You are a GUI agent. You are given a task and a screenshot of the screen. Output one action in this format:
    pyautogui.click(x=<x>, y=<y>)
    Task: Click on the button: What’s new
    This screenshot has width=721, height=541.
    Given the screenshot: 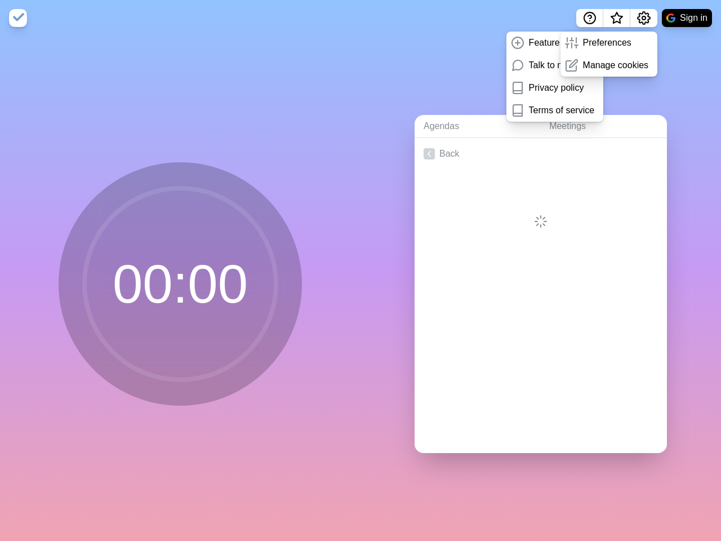 What is the action you would take?
    pyautogui.click(x=617, y=18)
    